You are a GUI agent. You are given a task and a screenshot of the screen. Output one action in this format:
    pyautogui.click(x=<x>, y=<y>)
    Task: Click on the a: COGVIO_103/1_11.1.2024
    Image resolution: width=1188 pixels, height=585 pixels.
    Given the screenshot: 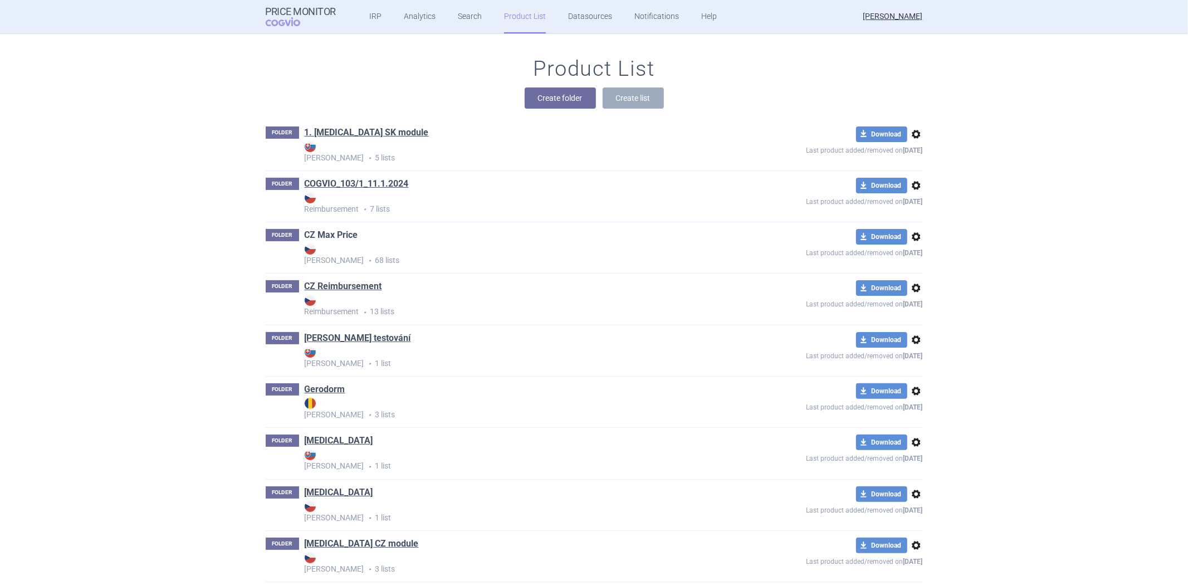 What is the action you would take?
    pyautogui.click(x=356, y=184)
    